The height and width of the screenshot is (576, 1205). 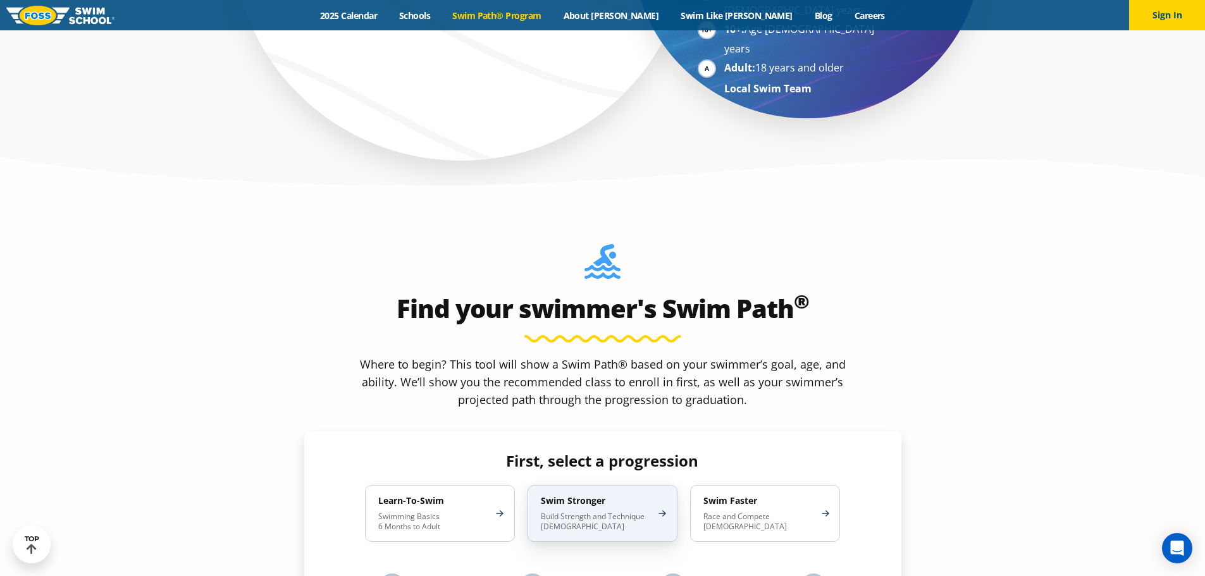 What do you see at coordinates (433, 522) in the screenshot?
I see `p: Swimming Basics 6 Months to Adult` at bounding box center [433, 522].